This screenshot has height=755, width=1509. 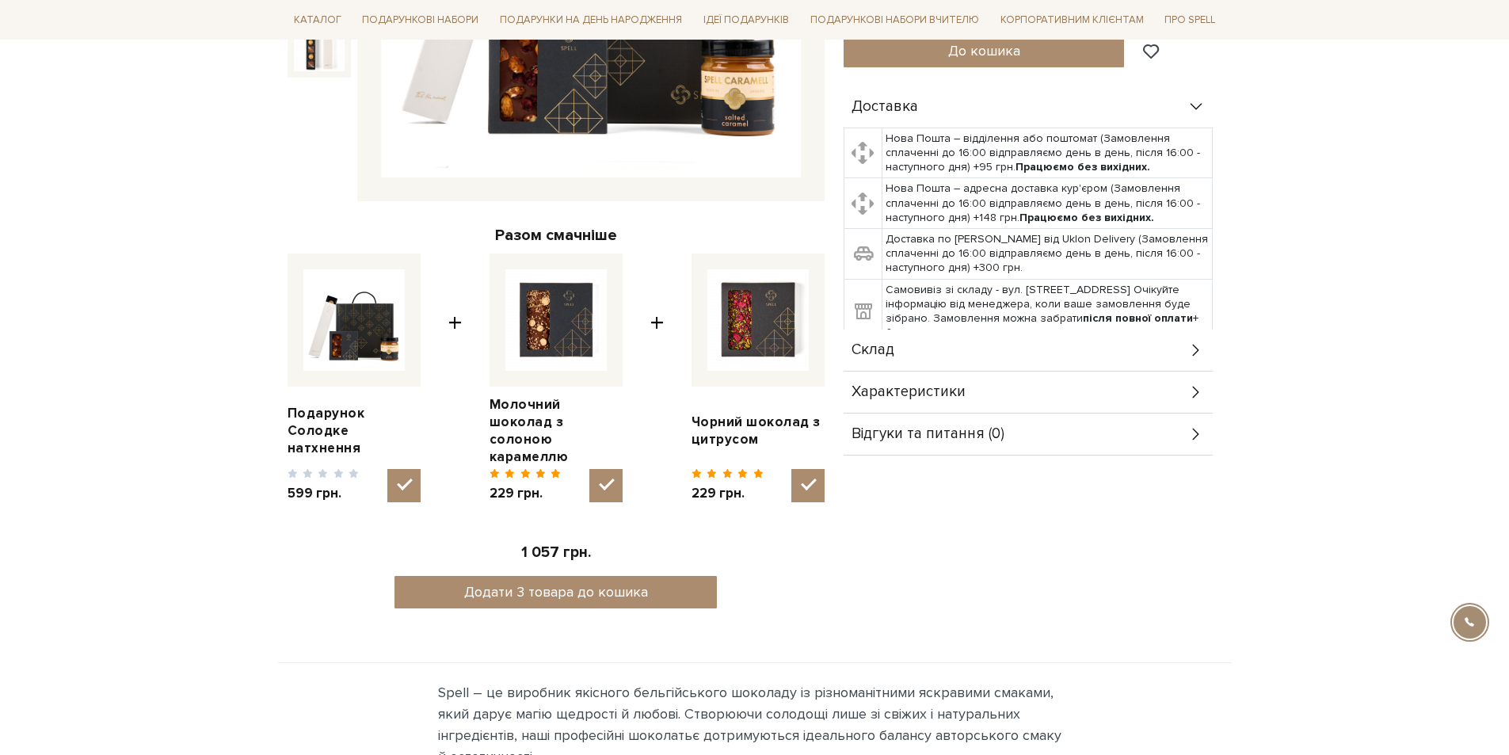 What do you see at coordinates (984, 51) in the screenshot?
I see `span: До кошика` at bounding box center [984, 51].